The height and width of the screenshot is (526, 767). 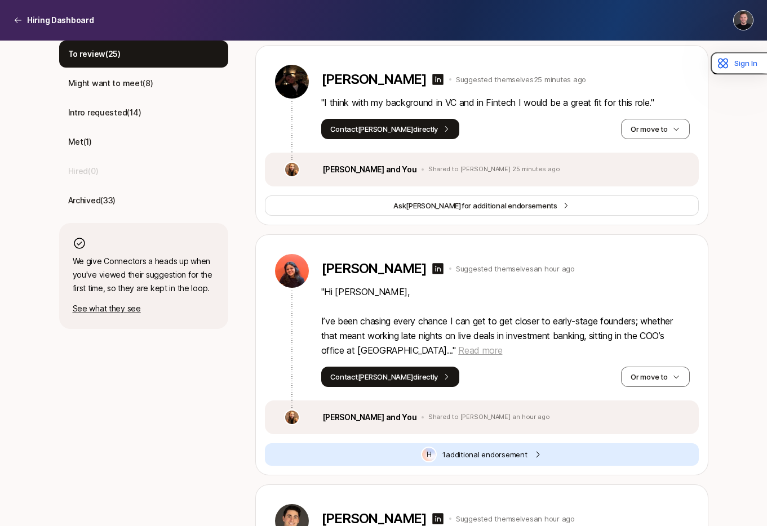 What do you see at coordinates (480, 350) in the screenshot?
I see `span: Read more` at bounding box center [480, 350].